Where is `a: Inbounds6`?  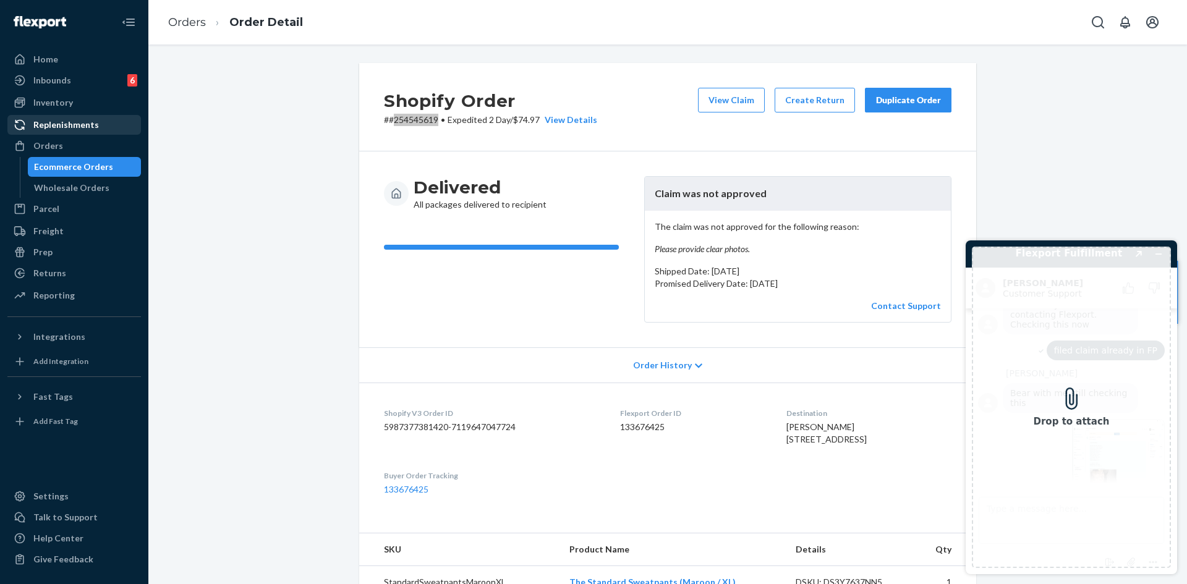
a: Inbounds6 is located at coordinates (74, 80).